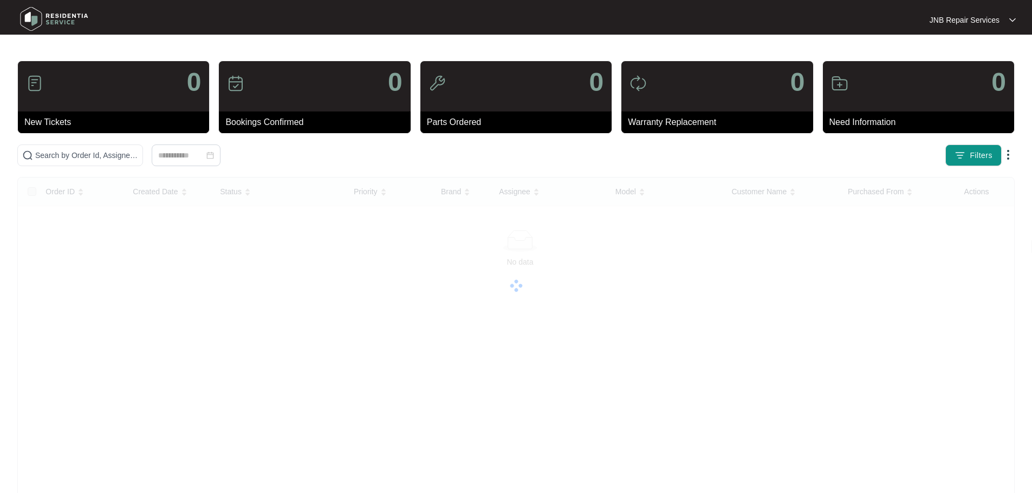 Image resolution: width=1032 pixels, height=493 pixels. Describe the element at coordinates (960, 155) in the screenshot. I see `img: filter icon` at that location.